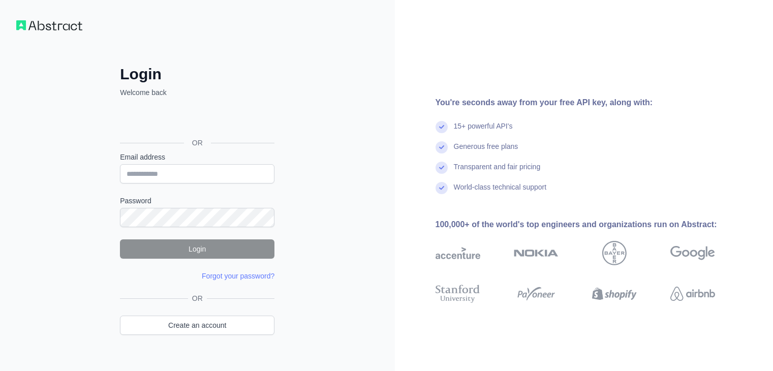 This screenshot has height=371, width=773. Describe the element at coordinates (591, 224) in the screenshot. I see `div: 100,000+ of the world's top engineers and organizations run on Abstract:` at that location.